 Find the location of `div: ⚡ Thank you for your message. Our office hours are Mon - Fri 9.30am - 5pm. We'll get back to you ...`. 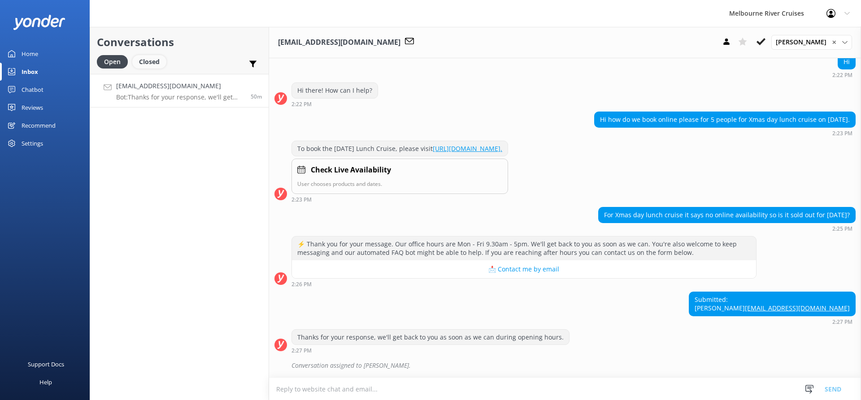

div: ⚡ Thank you for your message. Our office hours are Mon - Fri 9.30am - 5pm. We'll get back to you ... is located at coordinates (524, 248).